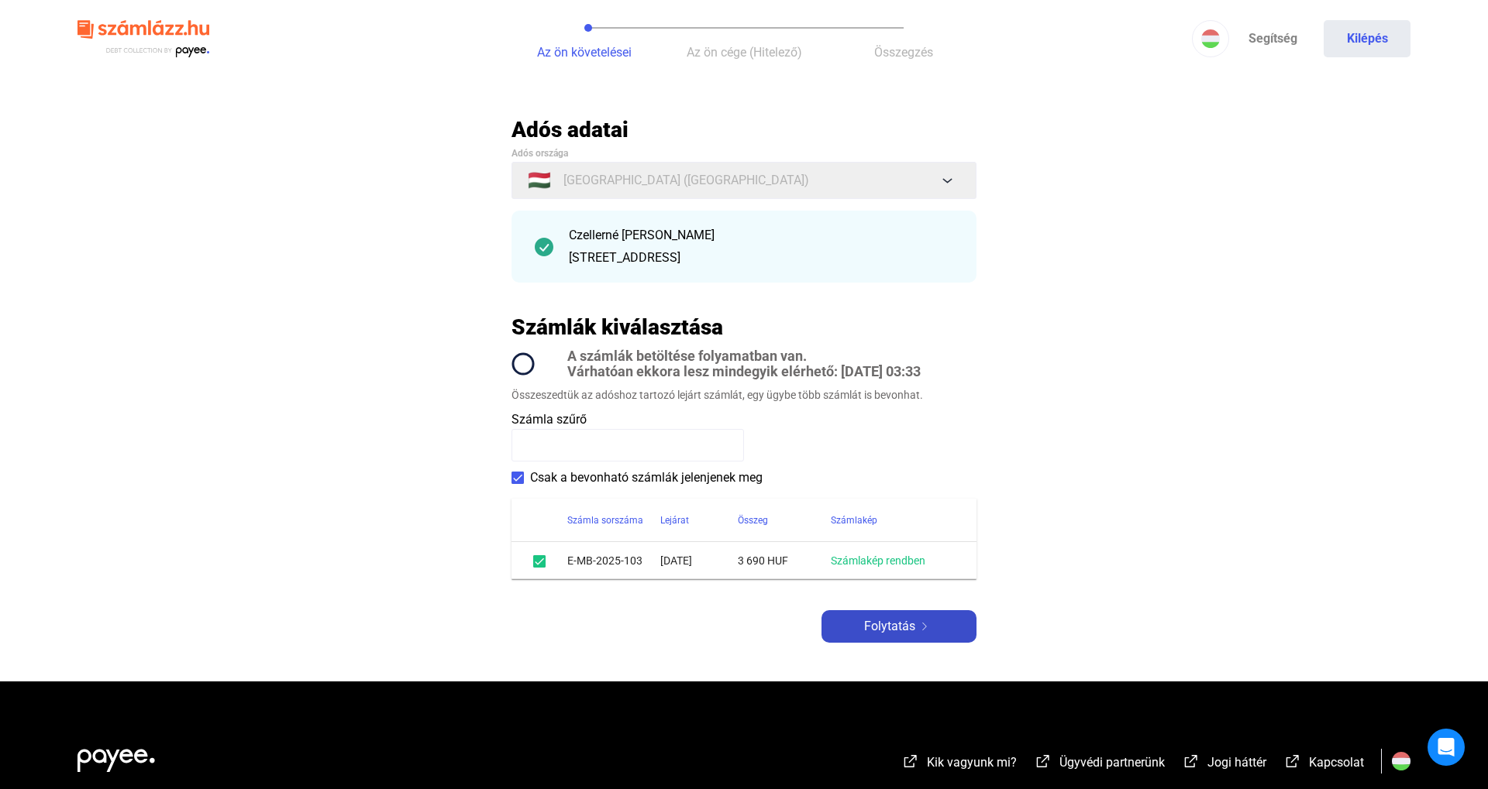 Image resolution: width=1488 pixels, height=789 pixels. Describe the element at coordinates (544, 247) in the screenshot. I see `img: checkmark-darker-green-circle` at that location.